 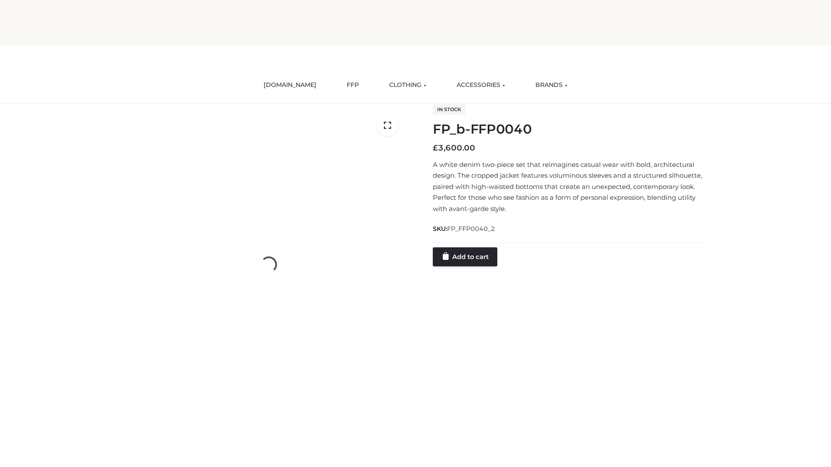 What do you see at coordinates (471, 229) in the screenshot?
I see `span: FP_FFP0040_2` at bounding box center [471, 229].